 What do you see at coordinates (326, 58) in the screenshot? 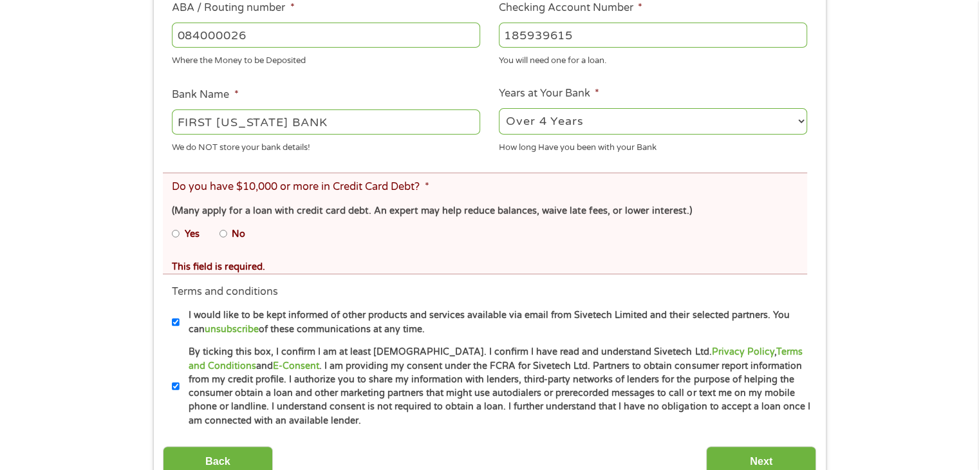
I see `div: Where the Money to be Deposited` at bounding box center [326, 58].